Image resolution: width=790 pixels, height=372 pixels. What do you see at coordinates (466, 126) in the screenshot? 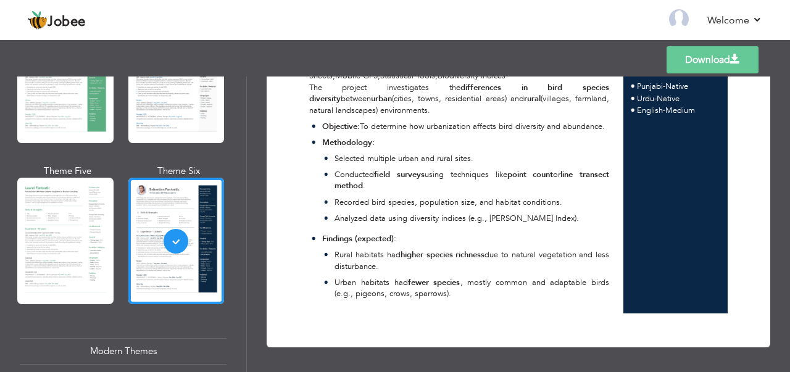
I see `p: To determine how urbanization affects bird diversity and abundance.` at bounding box center [466, 126].